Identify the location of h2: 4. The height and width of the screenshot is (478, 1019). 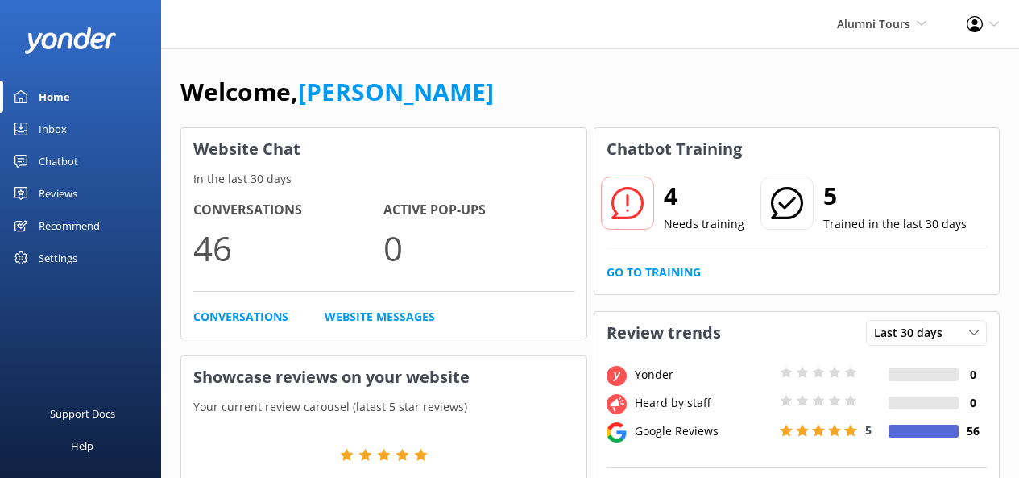
(704, 196).